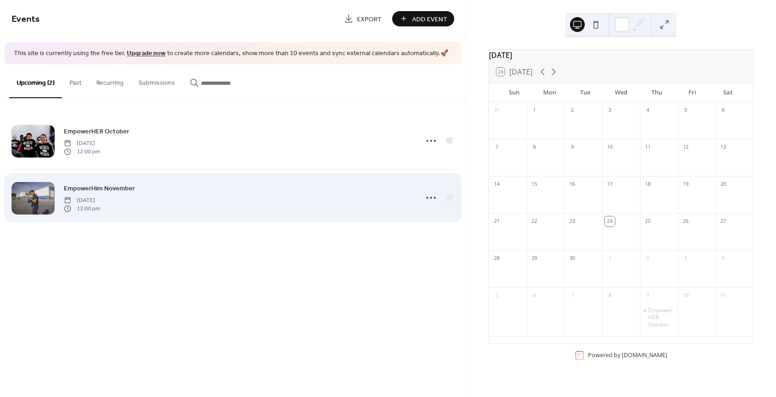 Image resolution: width=776 pixels, height=397 pixels. Describe the element at coordinates (549, 93) in the screenshot. I see `div: Mon` at that location.